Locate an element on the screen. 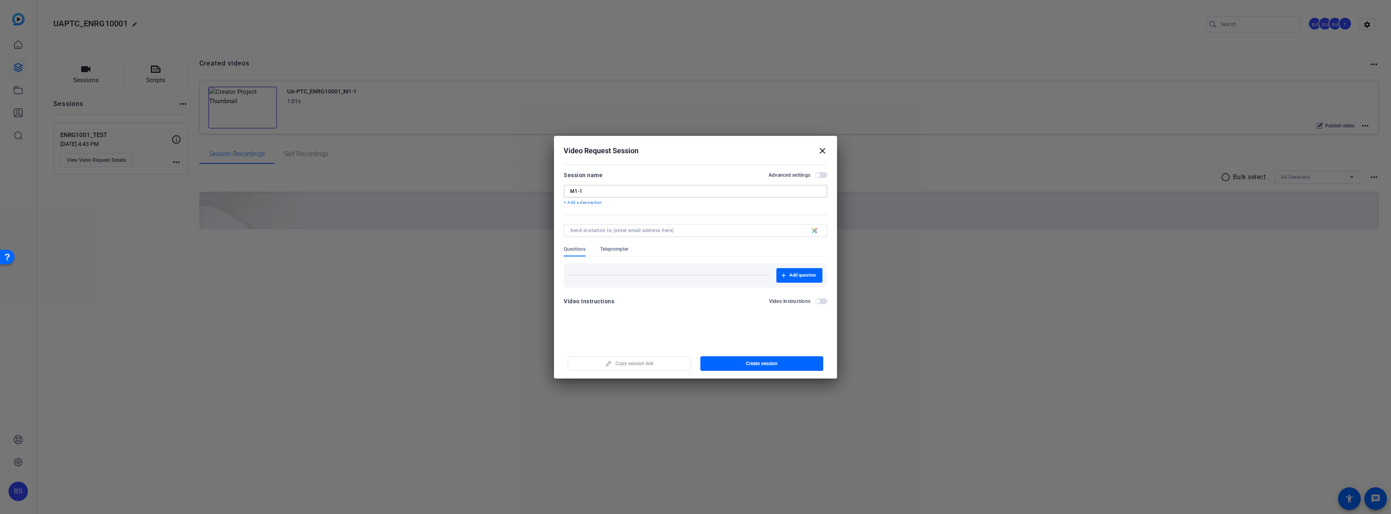 This screenshot has width=1391, height=514. mat-icon: close is located at coordinates (822, 151).